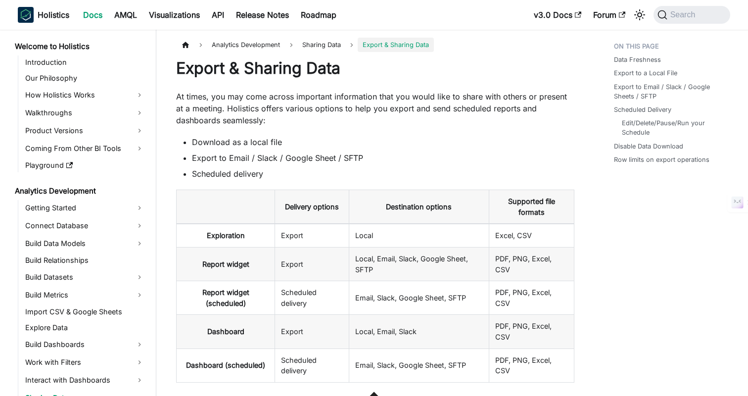 This screenshot has width=748, height=396. I want to click on p: At times, you may come across important information that you would like to share with others or p..., so click(375, 108).